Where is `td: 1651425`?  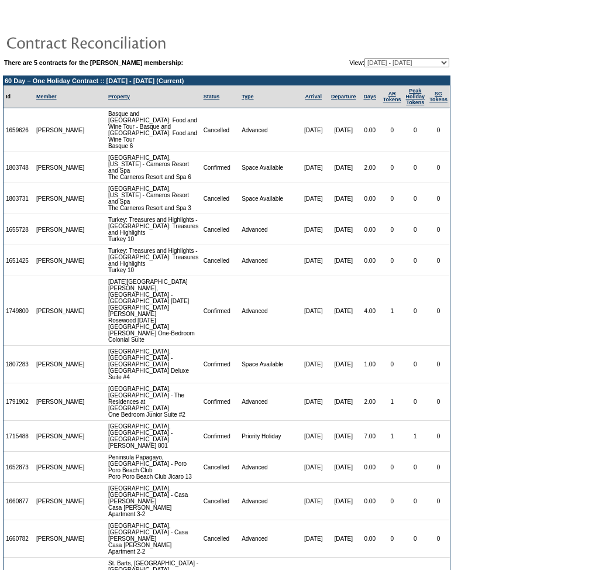 td: 1651425 is located at coordinates (19, 260).